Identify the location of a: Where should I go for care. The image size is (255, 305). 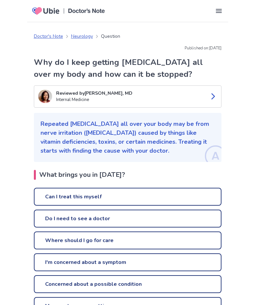
(127, 241).